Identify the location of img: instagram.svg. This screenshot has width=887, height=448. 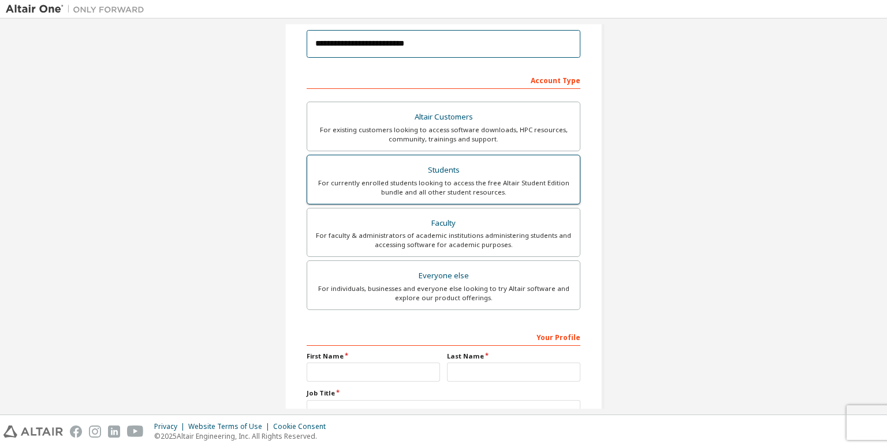
(95, 431).